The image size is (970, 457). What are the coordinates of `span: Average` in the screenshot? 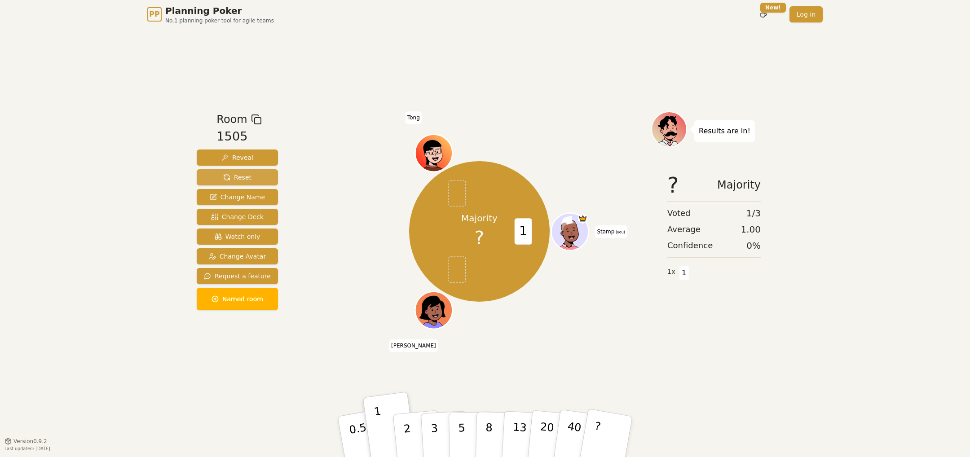 It's located at (684, 230).